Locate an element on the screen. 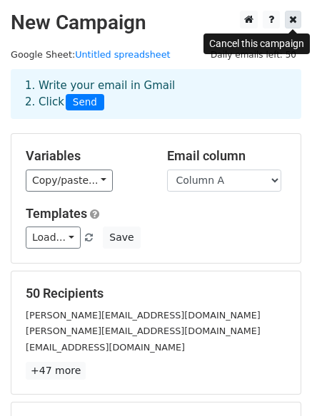  a: Load... is located at coordinates (53, 237).